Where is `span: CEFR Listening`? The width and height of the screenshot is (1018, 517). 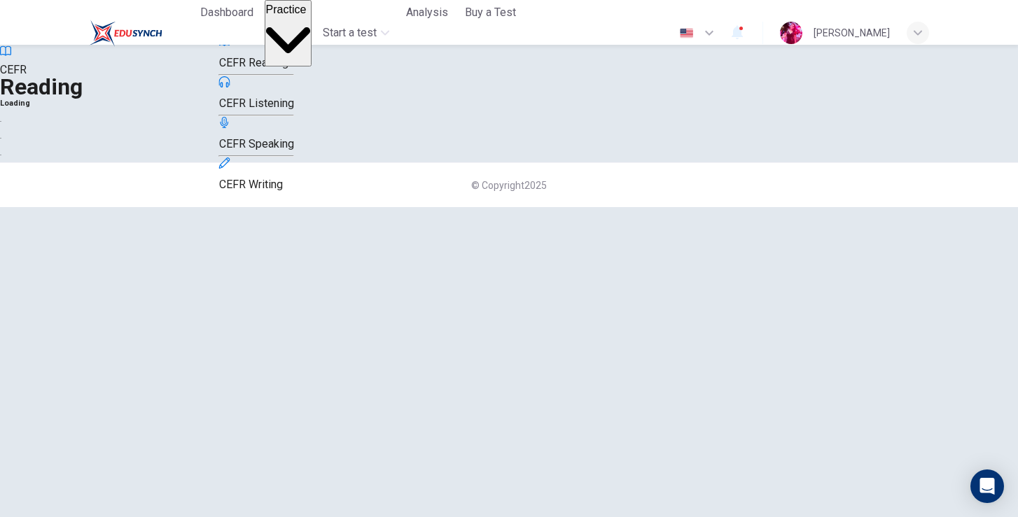
span: CEFR Listening is located at coordinates (256, 103).